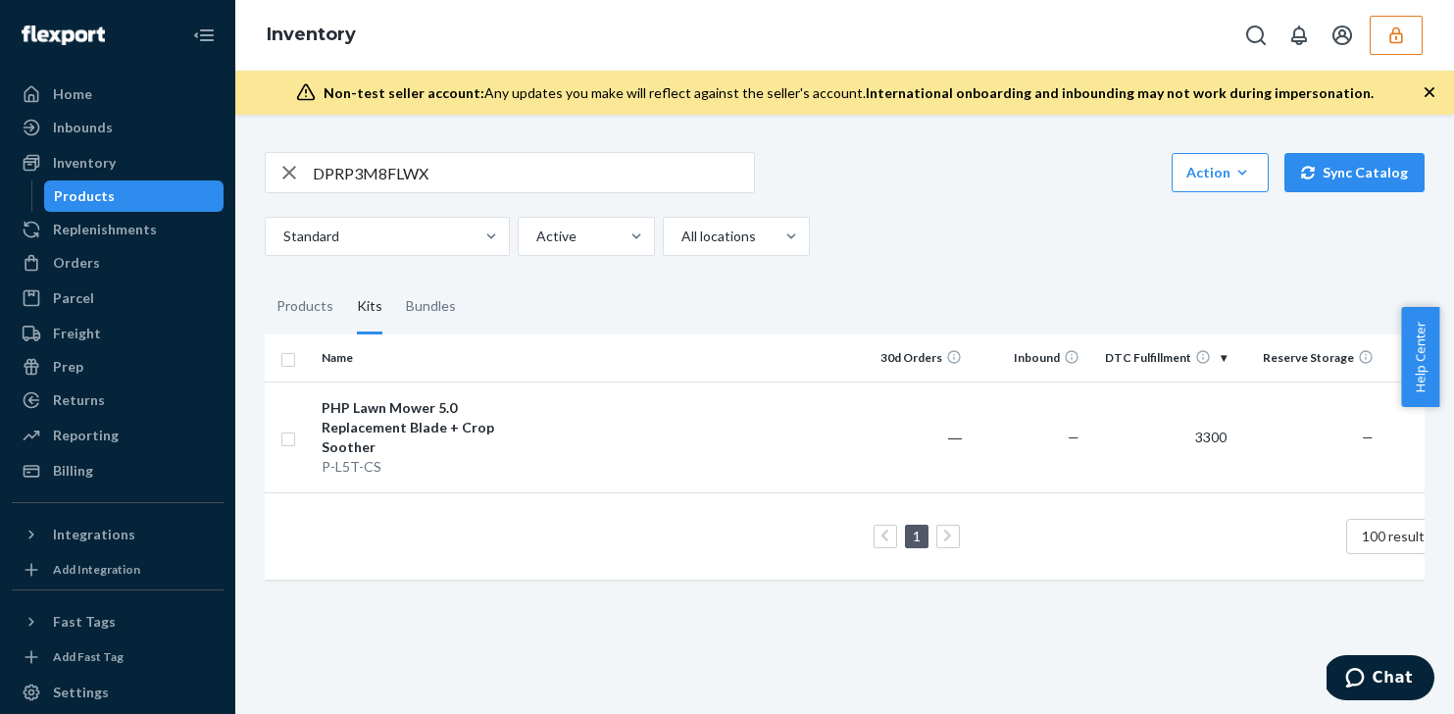  I want to click on input: Standard, so click(282, 236).